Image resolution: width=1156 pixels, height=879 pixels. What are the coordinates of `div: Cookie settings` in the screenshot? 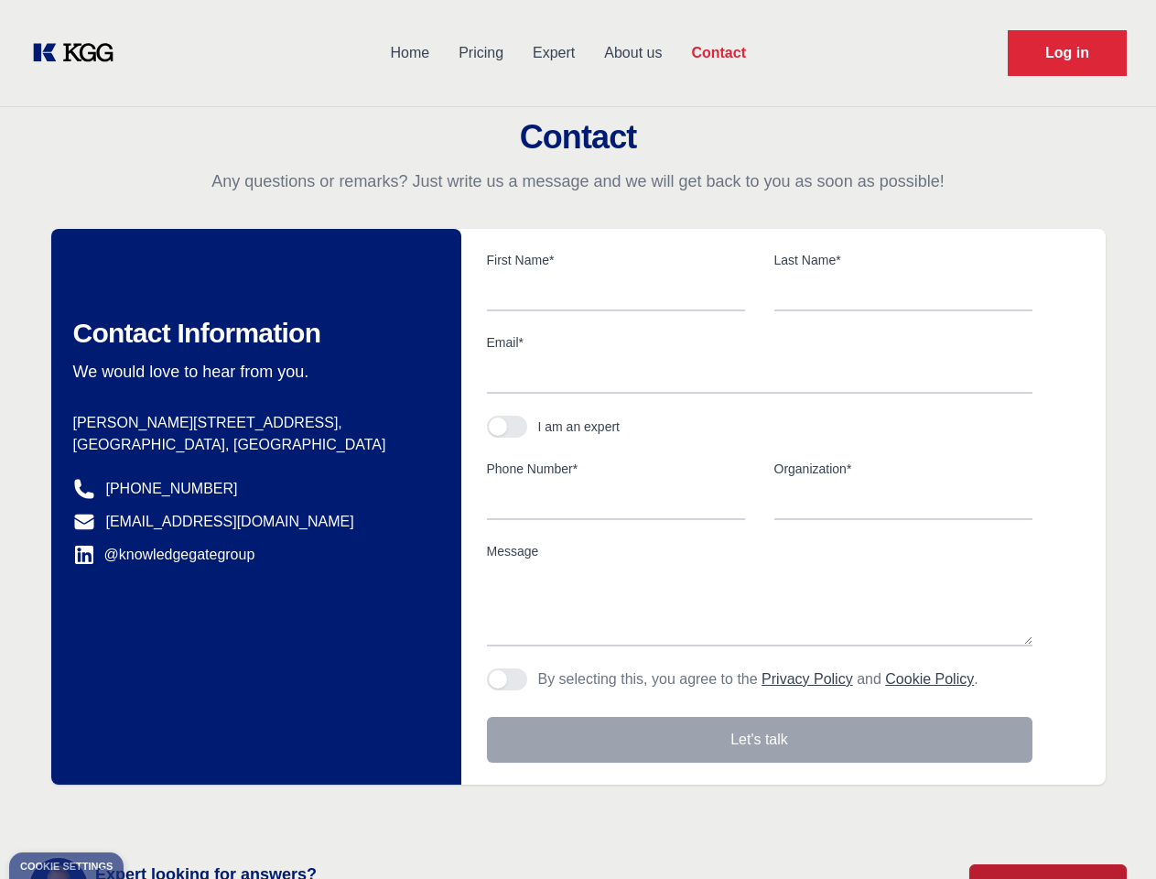 It's located at (66, 866).